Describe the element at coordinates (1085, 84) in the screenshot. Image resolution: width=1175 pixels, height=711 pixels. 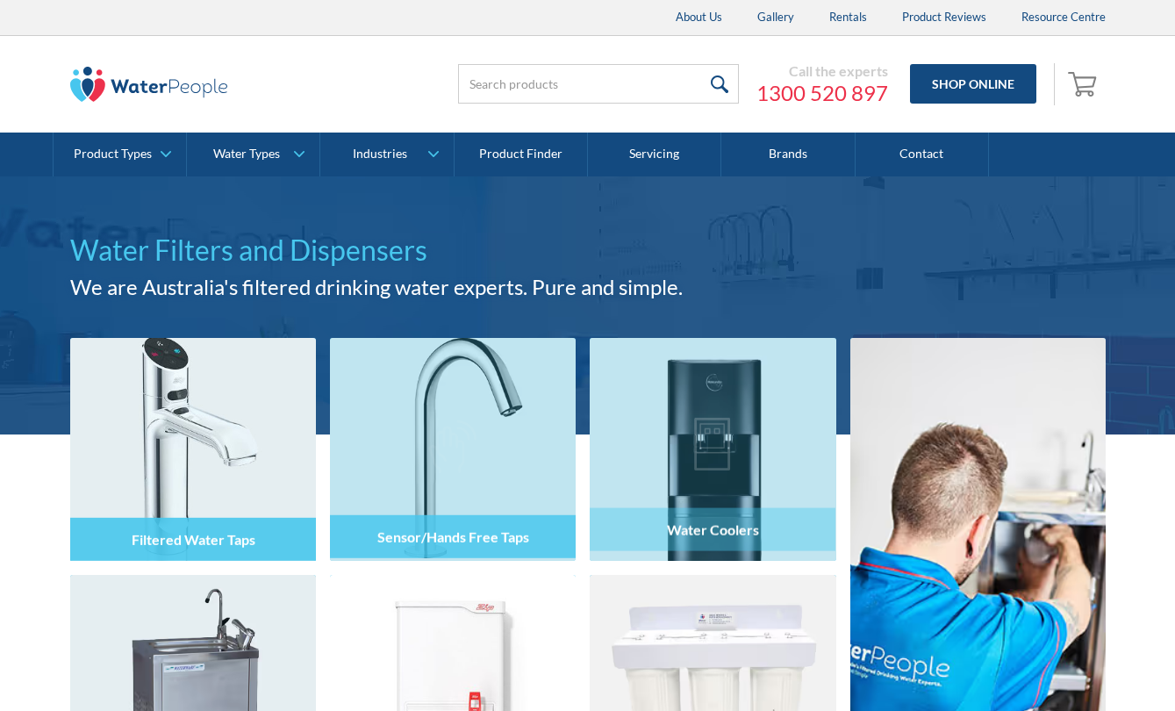
I see `a: Open empty cart` at that location.